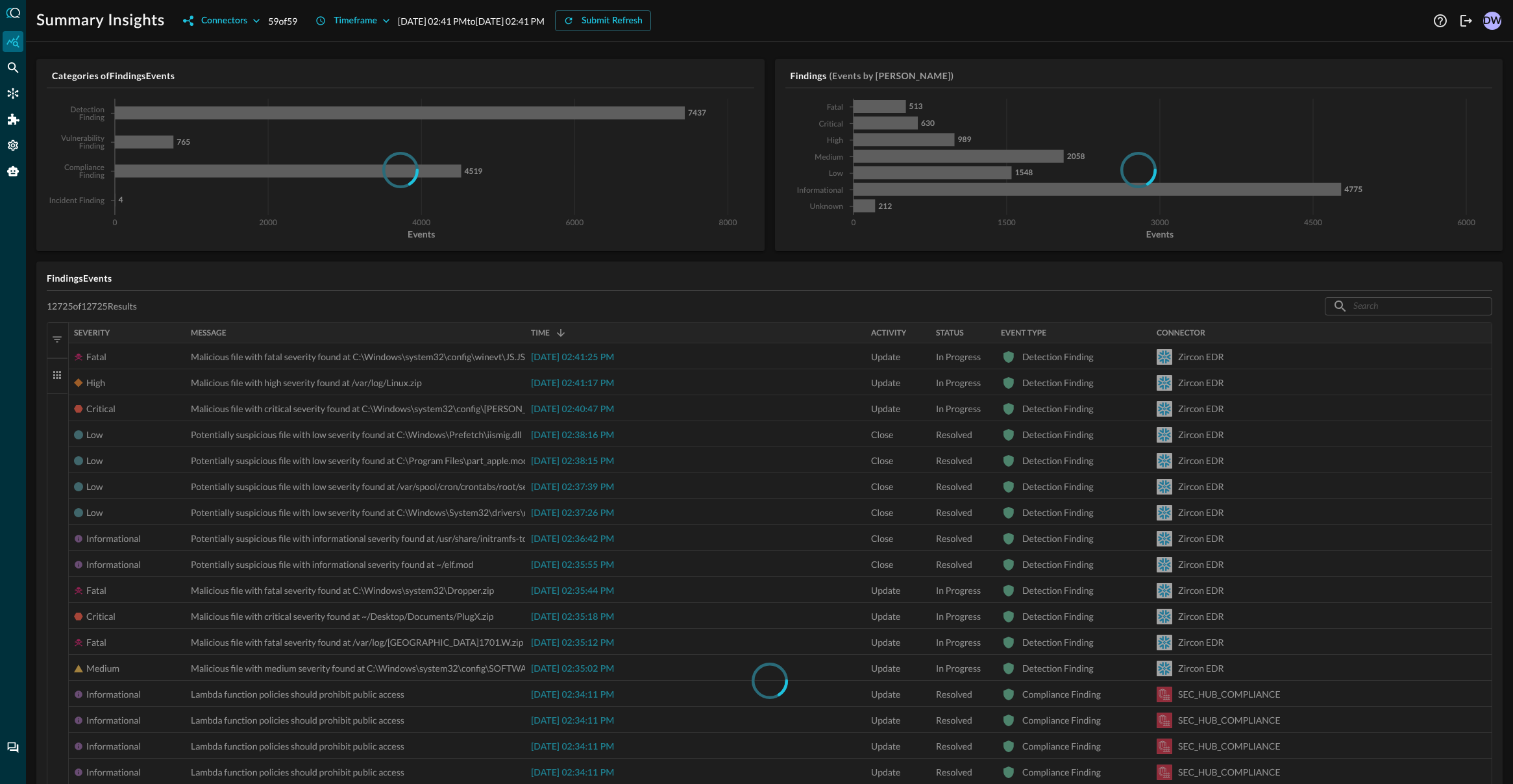  What do you see at coordinates (221, 21) in the screenshot?
I see `button: Connectors` at bounding box center [221, 21].